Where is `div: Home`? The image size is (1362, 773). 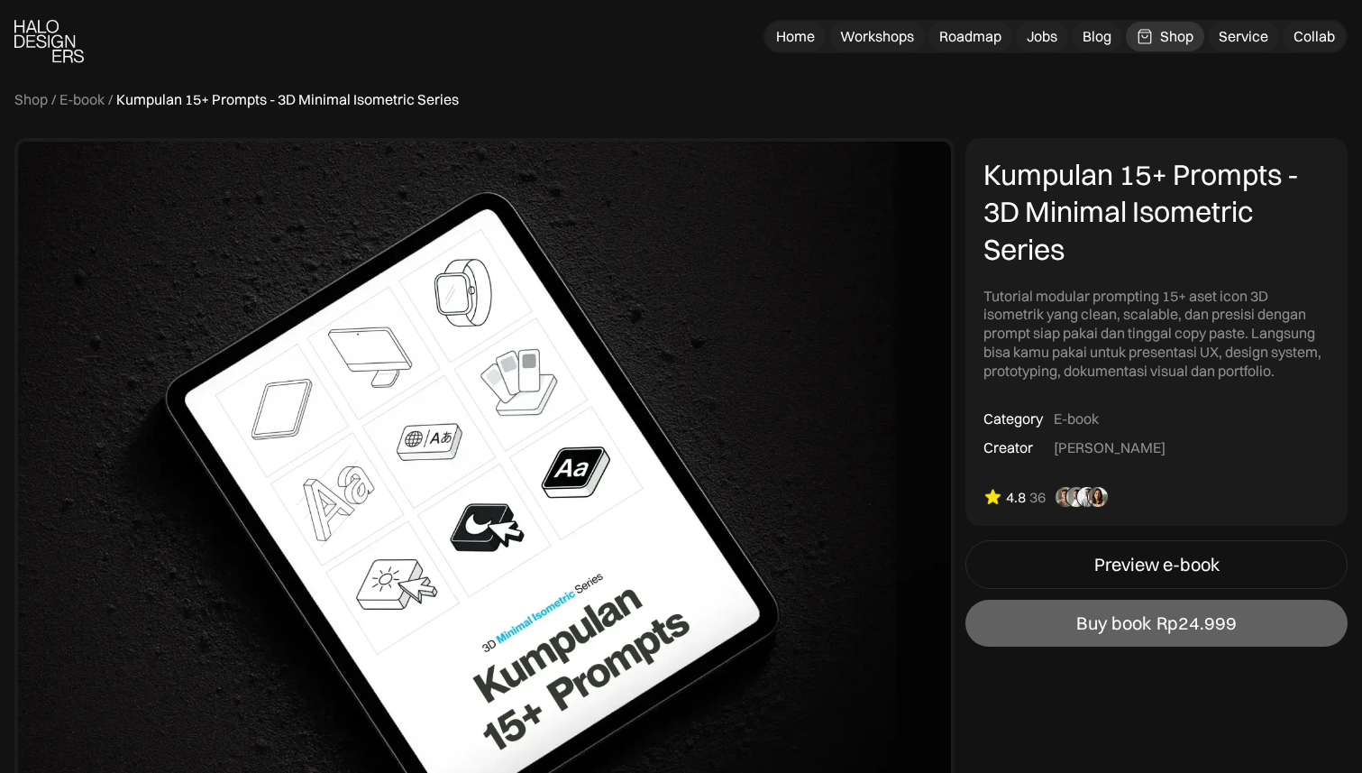
div: Home is located at coordinates (795, 36).